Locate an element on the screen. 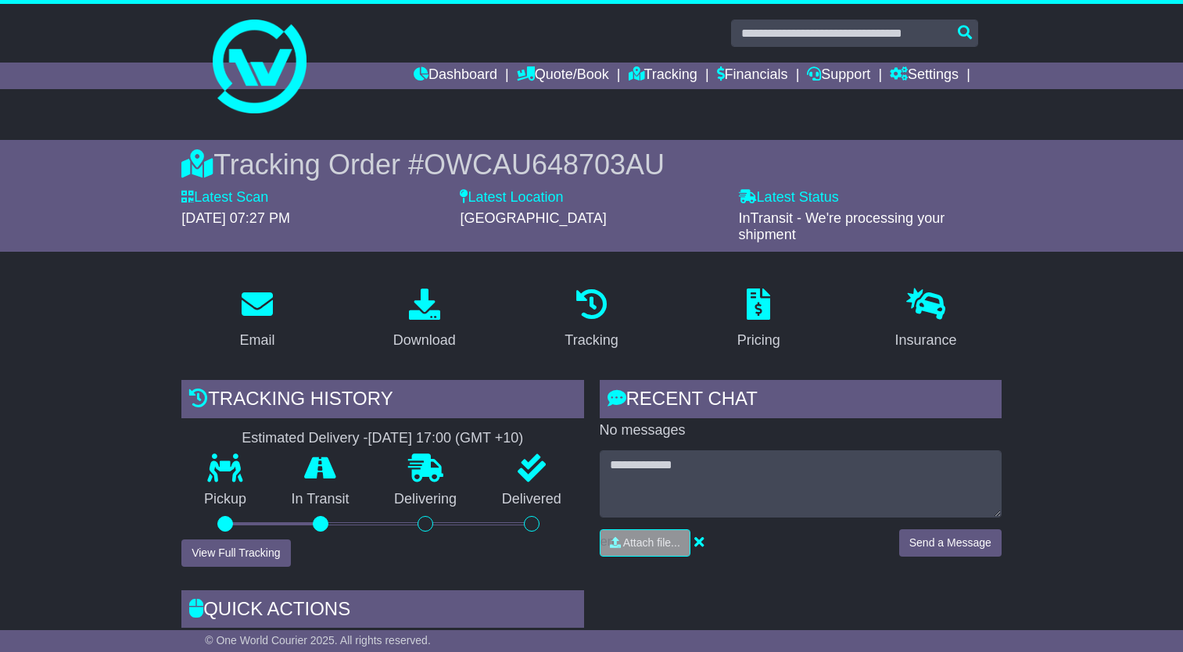 This screenshot has height=652, width=1183. div: Tracking is located at coordinates (591, 340).